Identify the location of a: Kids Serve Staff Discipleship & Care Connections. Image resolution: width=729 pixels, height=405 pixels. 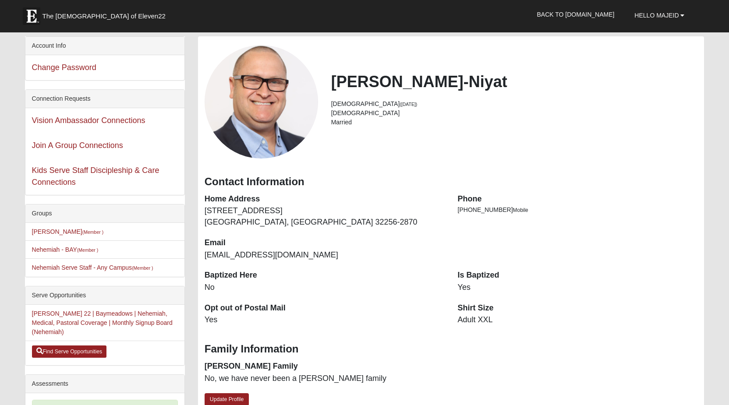
(95, 176).